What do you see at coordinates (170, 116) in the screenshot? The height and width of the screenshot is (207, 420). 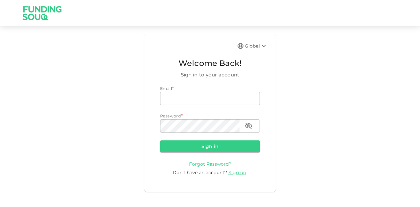 I see `span: Password` at bounding box center [170, 116].